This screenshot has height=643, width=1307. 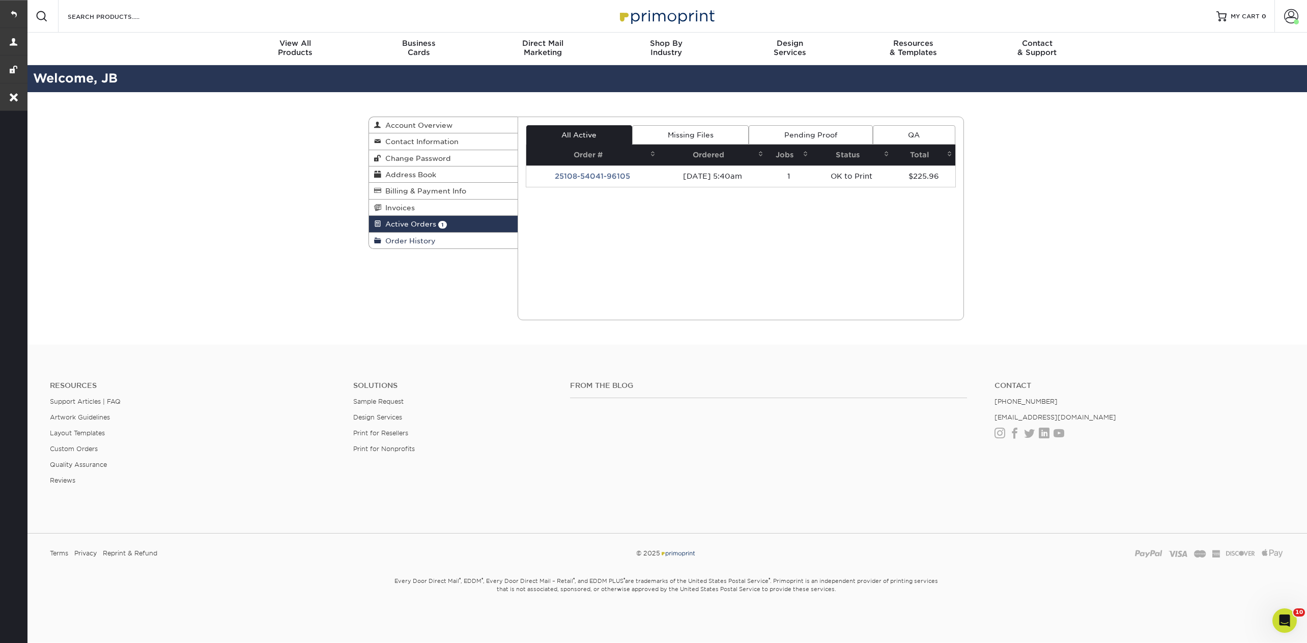 I want to click on span: 10, so click(x=1299, y=612).